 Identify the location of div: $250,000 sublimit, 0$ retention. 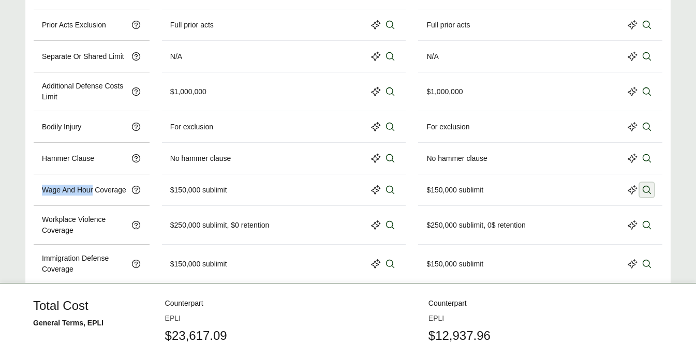
(475, 225).